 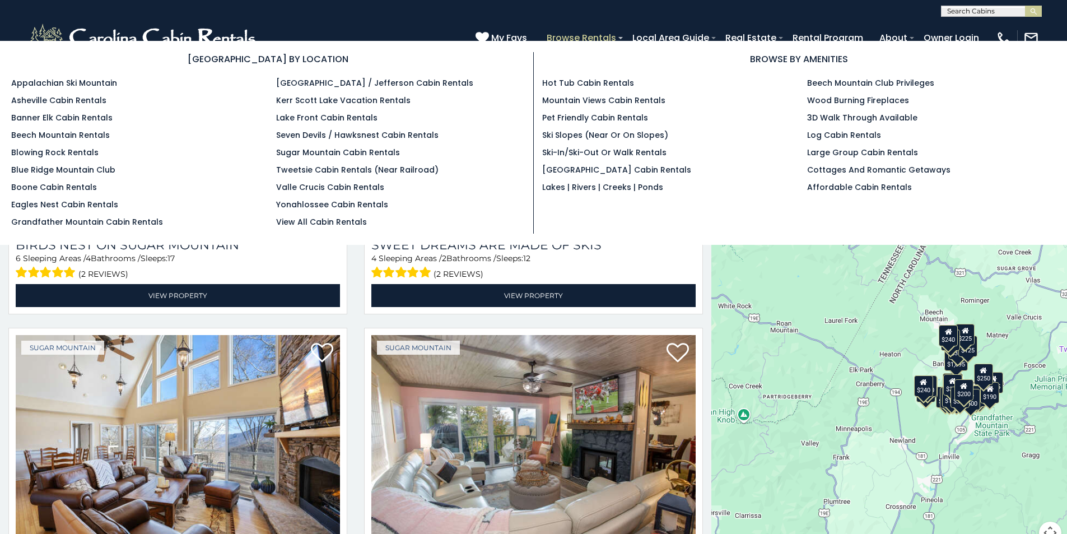 I want to click on a: 3D Walk Through Available, so click(x=862, y=118).